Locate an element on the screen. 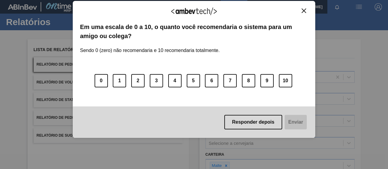  button: 2 is located at coordinates (138, 81).